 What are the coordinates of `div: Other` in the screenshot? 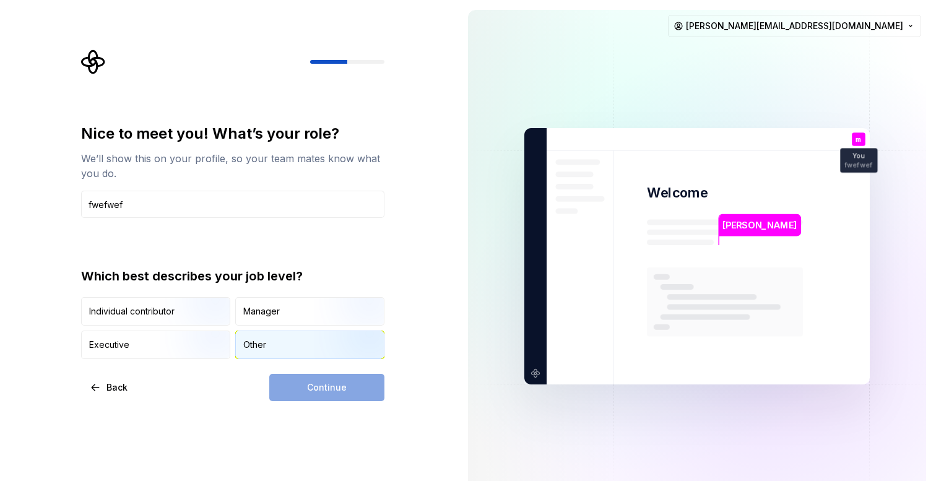 It's located at (255, 345).